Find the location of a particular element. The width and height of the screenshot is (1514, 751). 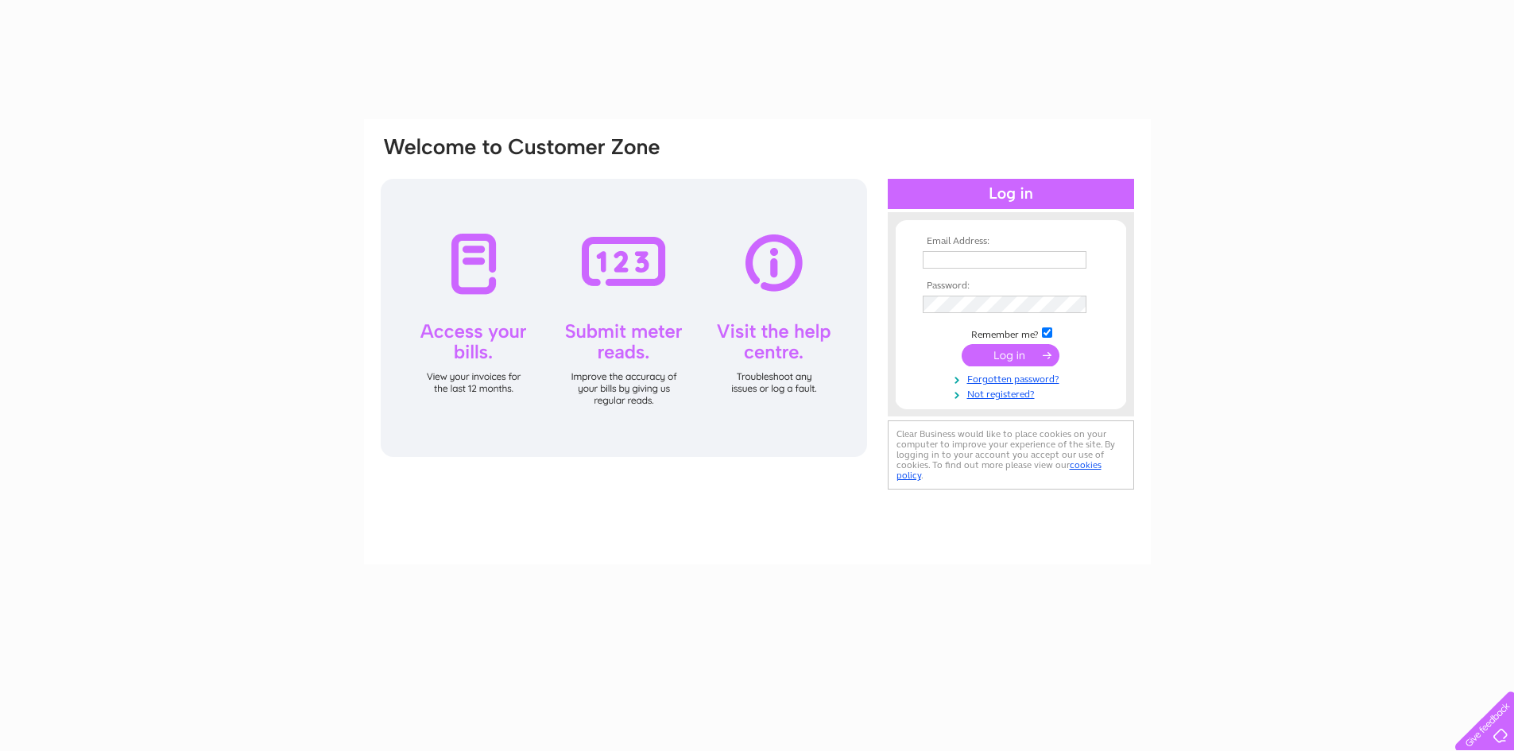

input: Submit is located at coordinates (1010, 355).